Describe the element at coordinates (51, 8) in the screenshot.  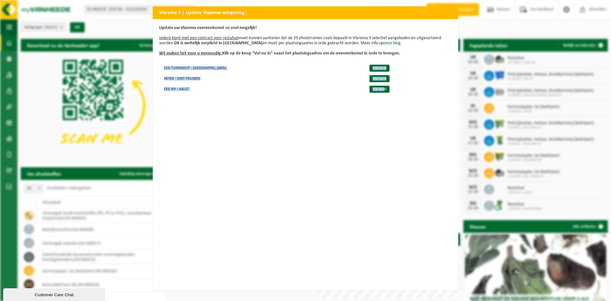
I see `div: Customer Care Chat` at that location.